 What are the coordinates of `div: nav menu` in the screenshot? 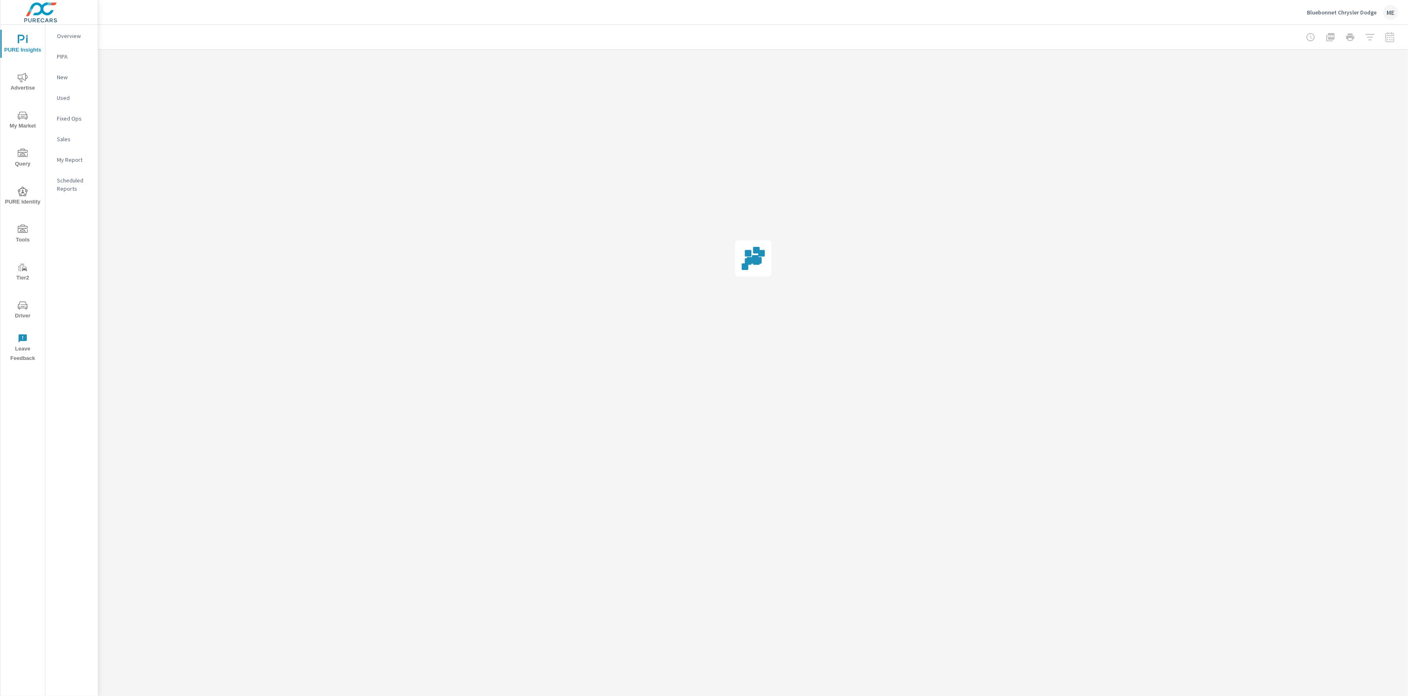 It's located at (23, 196).